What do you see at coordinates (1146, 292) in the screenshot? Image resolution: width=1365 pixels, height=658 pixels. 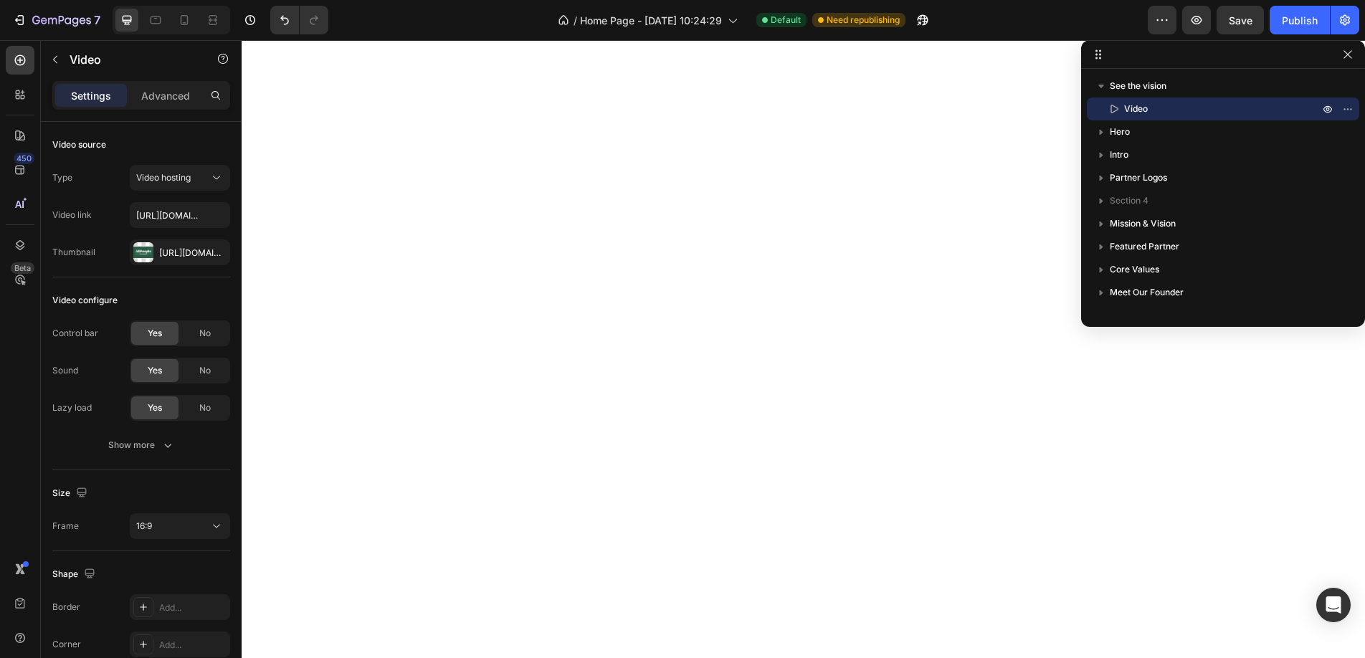 I see `span: Meet Our Founder` at bounding box center [1146, 292].